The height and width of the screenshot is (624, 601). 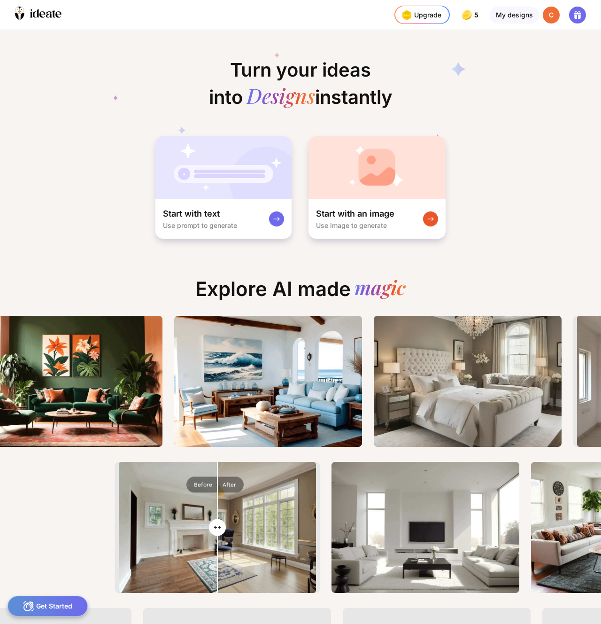 What do you see at coordinates (47, 606) in the screenshot?
I see `div: Get Started` at bounding box center [47, 606].